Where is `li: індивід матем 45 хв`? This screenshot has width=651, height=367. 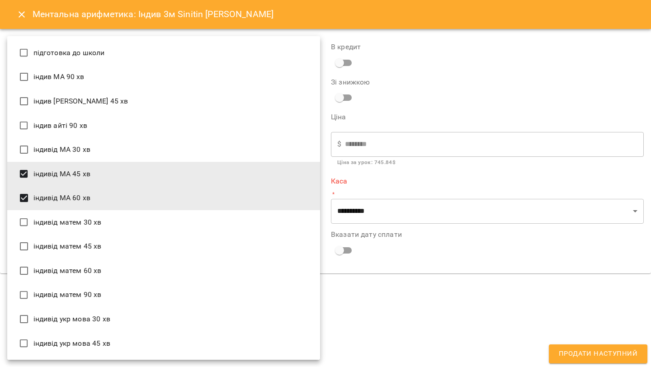
li: індивід матем 45 хв is located at coordinates (164, 246).